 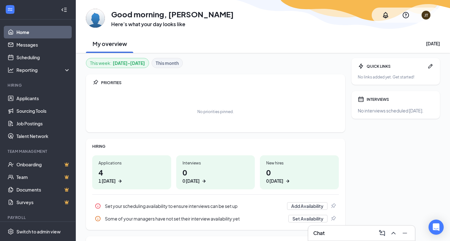 I want to click on svg: Analysis, so click(x=11, y=70).